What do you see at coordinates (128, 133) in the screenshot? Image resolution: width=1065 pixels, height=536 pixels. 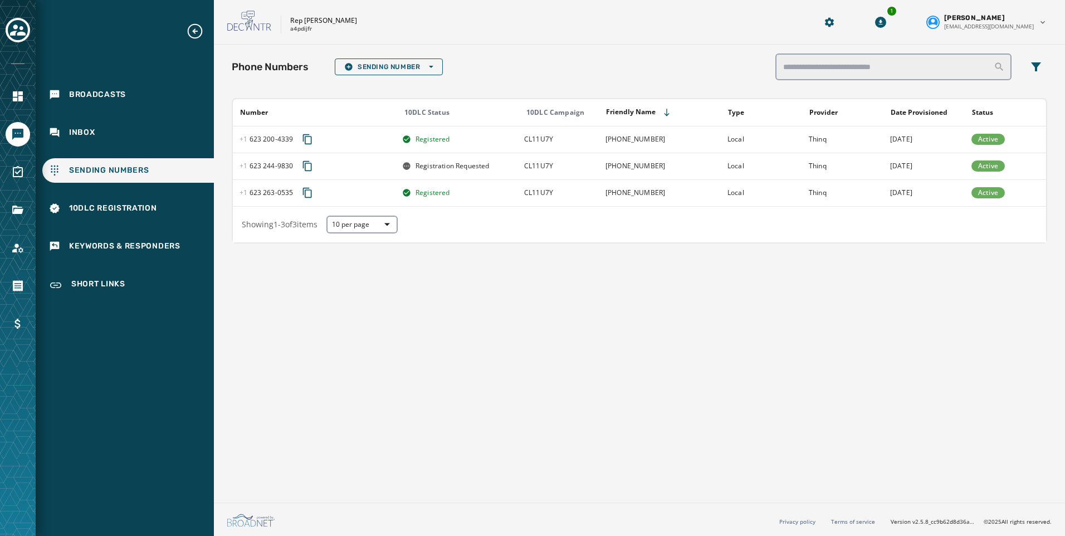 I see `a: Navigate to Inbox` at bounding box center [128, 133].